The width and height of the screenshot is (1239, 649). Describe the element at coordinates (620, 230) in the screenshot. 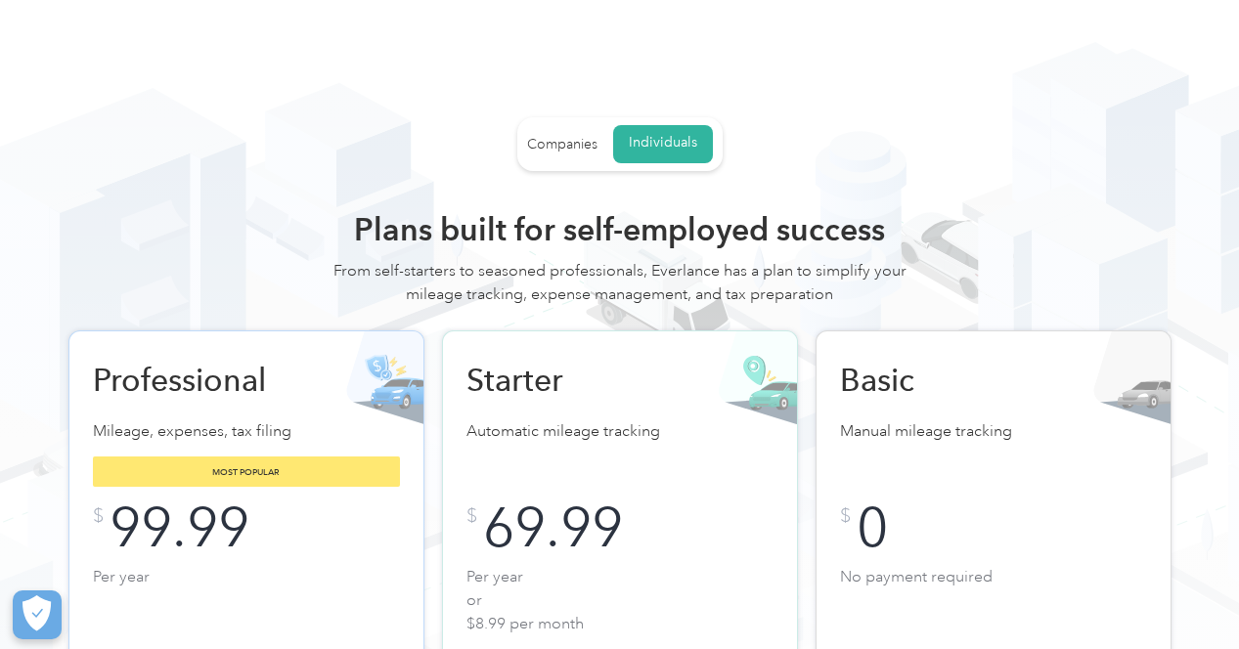

I see `h2: Plans built for self-employed success` at that location.